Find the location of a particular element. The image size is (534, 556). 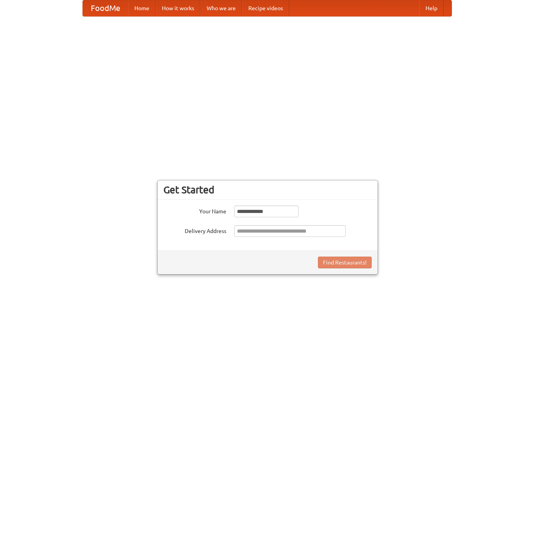

a: Home is located at coordinates (142, 8).